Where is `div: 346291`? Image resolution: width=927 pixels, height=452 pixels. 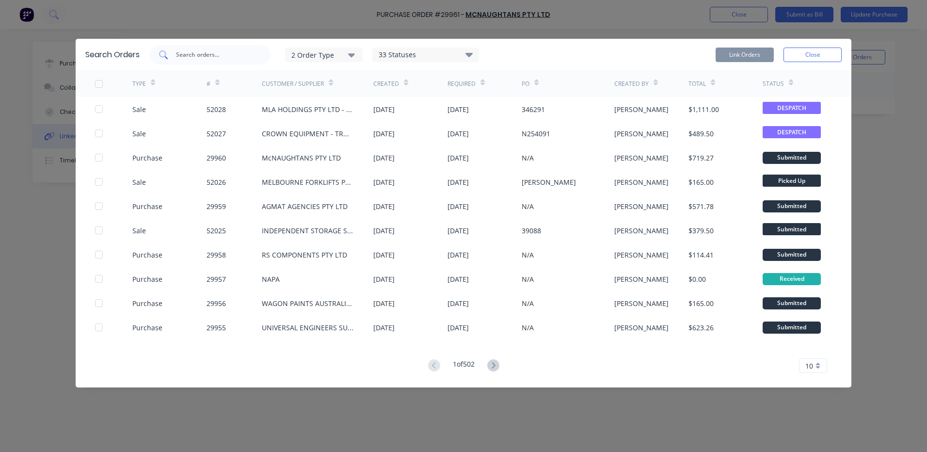 div: 346291 is located at coordinates (533, 109).